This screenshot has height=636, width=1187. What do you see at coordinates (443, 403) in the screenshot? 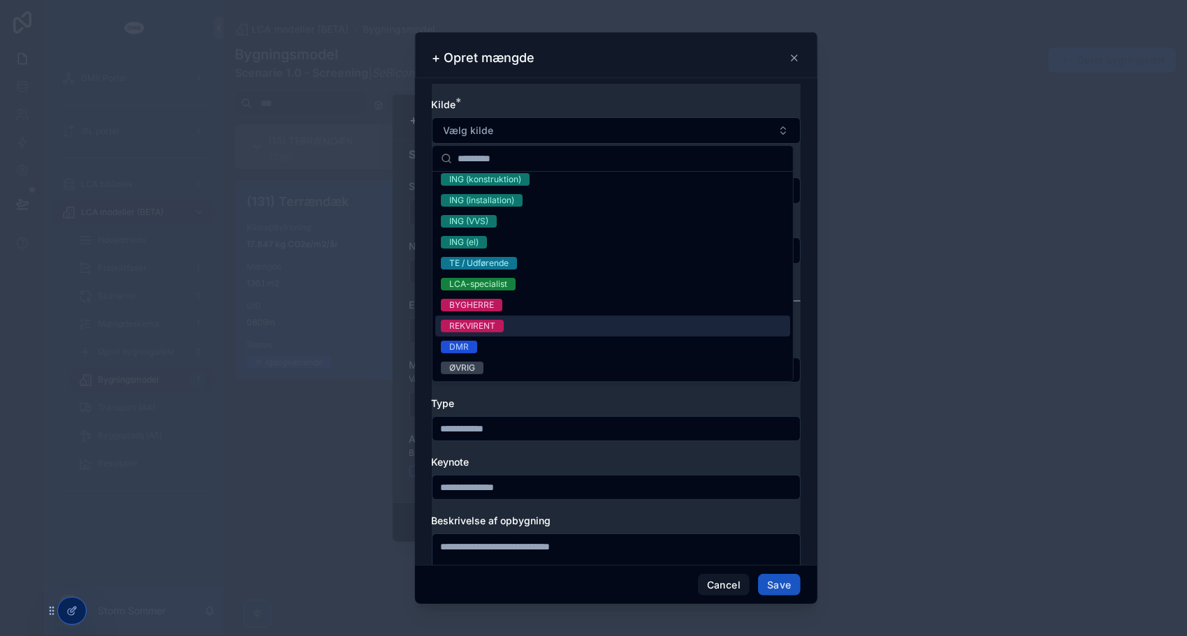
I see `span: Type` at bounding box center [443, 403].